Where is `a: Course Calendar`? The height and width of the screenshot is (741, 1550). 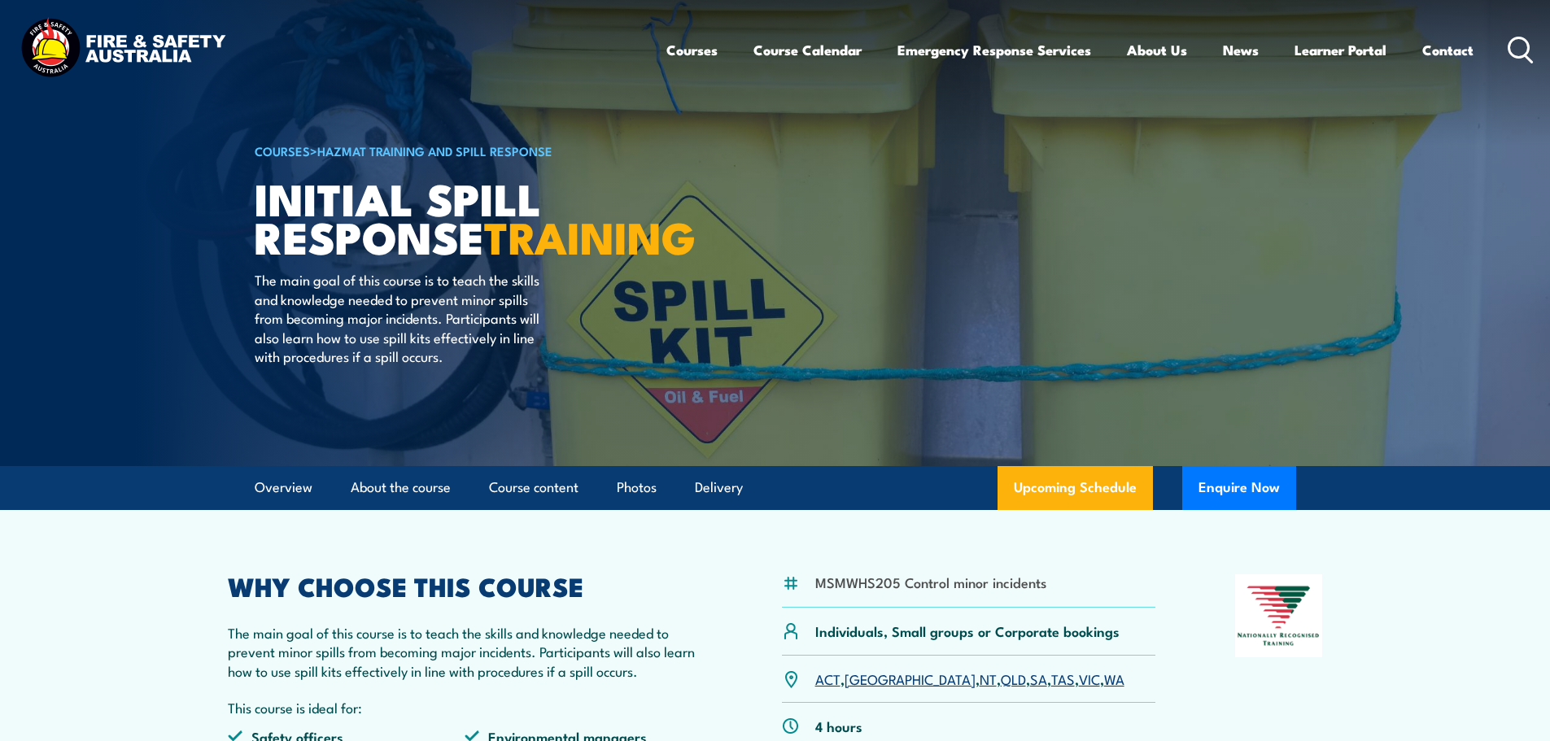 a: Course Calendar is located at coordinates (807, 50).